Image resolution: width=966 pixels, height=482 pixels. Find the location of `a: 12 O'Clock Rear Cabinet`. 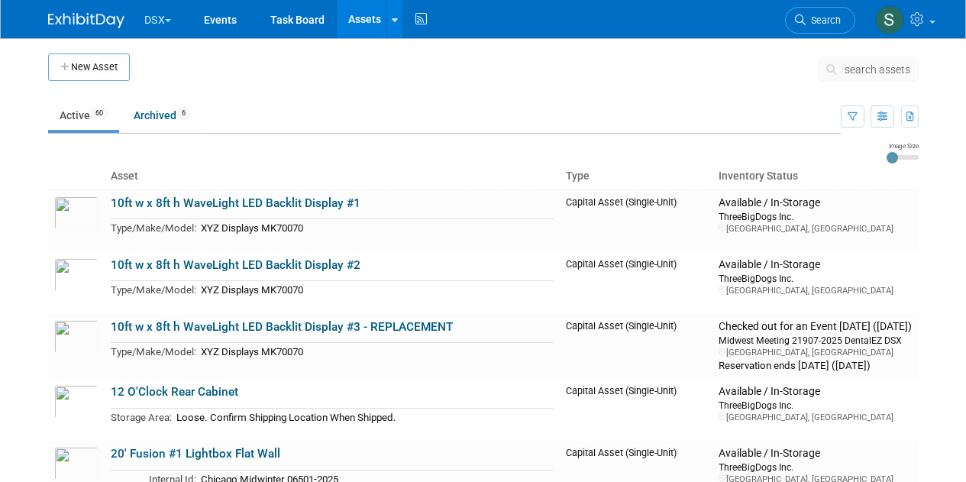

a: 12 O'Clock Rear Cabinet is located at coordinates (174, 392).